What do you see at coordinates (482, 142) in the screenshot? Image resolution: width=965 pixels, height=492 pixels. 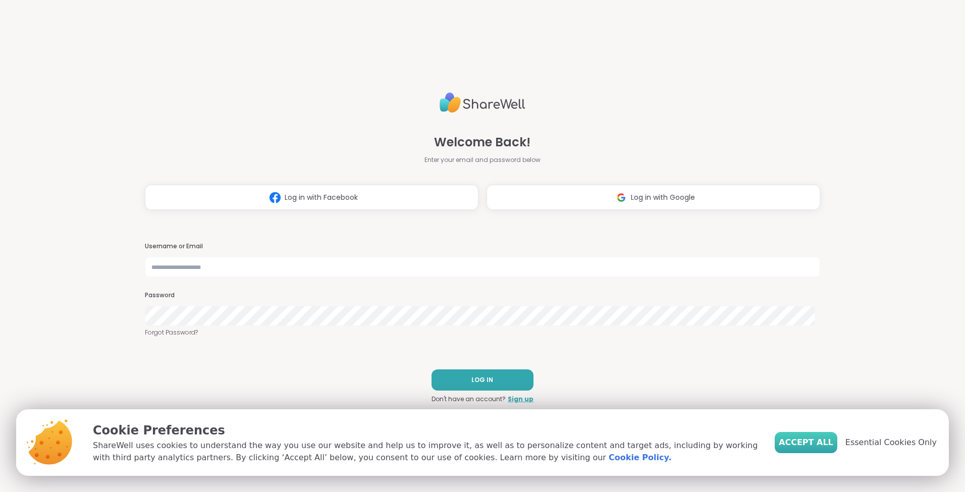 I see `span: Welcome Back!` at bounding box center [482, 142].